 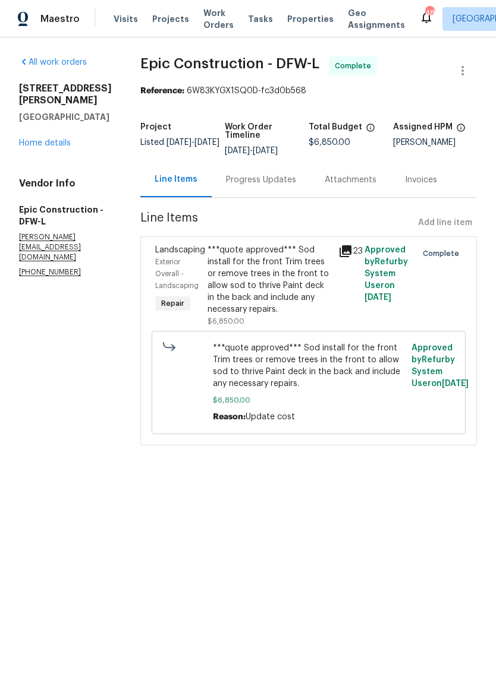 I want to click on span: Update cost, so click(x=270, y=417).